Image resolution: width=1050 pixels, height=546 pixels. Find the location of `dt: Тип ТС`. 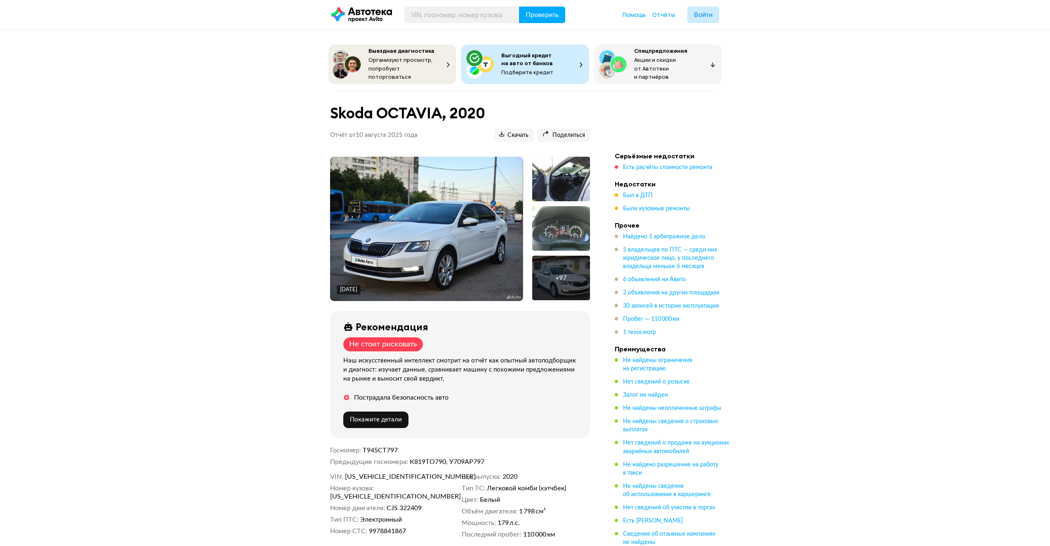

dt: Тип ТС is located at coordinates (473, 488).